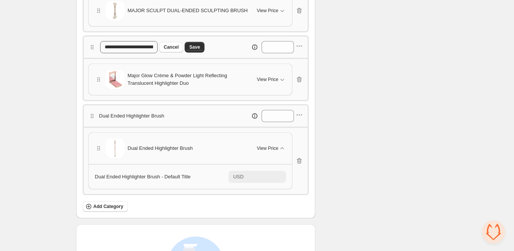  Describe the element at coordinates (195, 47) in the screenshot. I see `span: Save` at that location.